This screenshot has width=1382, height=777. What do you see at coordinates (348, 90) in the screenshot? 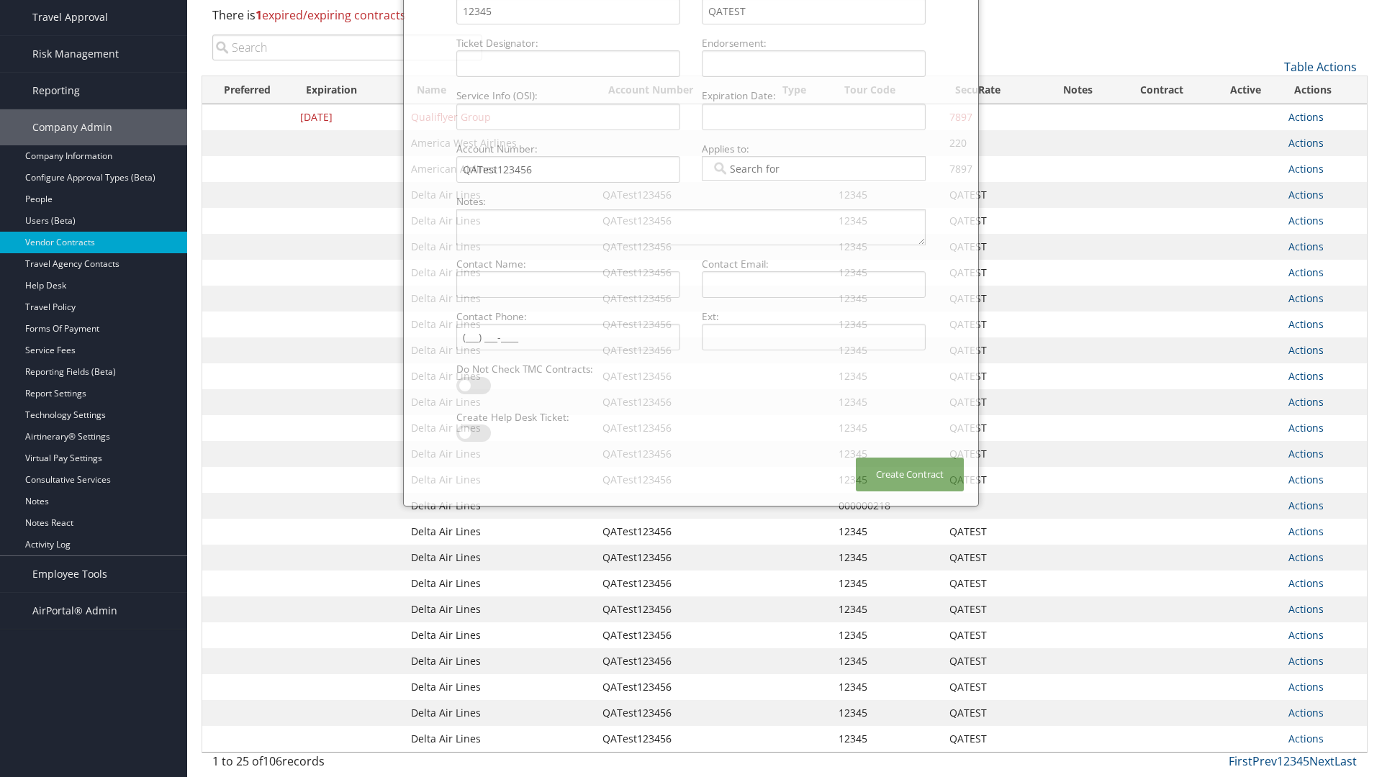
I see `th: Expiration: activate to sort column descending` at bounding box center [348, 90].